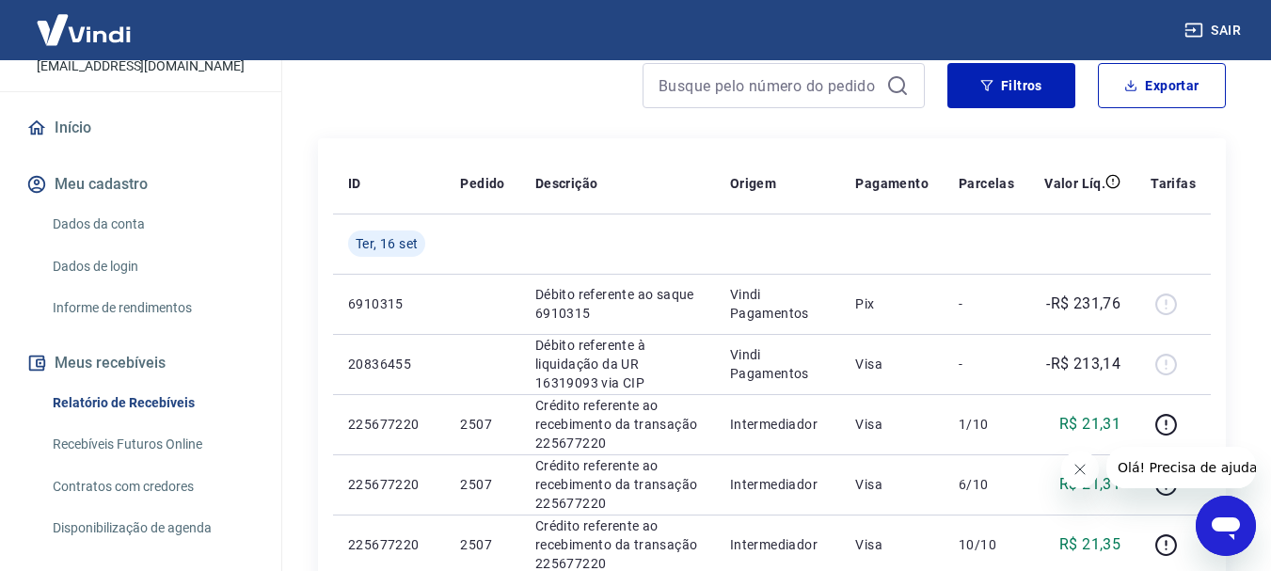 Image resolution: width=1271 pixels, height=571 pixels. Describe the element at coordinates (151, 308) in the screenshot. I see `a: Informe de rendimentos` at that location.